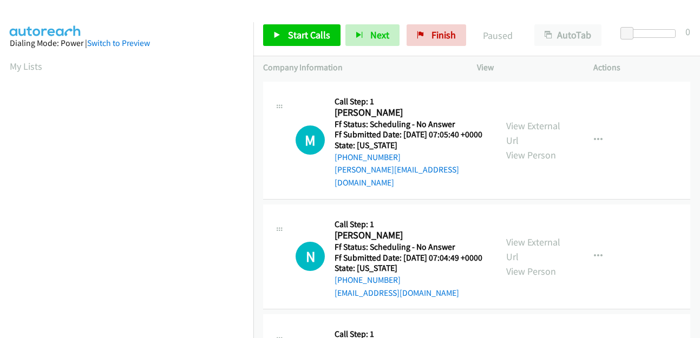  I want to click on button: AutoTab, so click(568, 35).